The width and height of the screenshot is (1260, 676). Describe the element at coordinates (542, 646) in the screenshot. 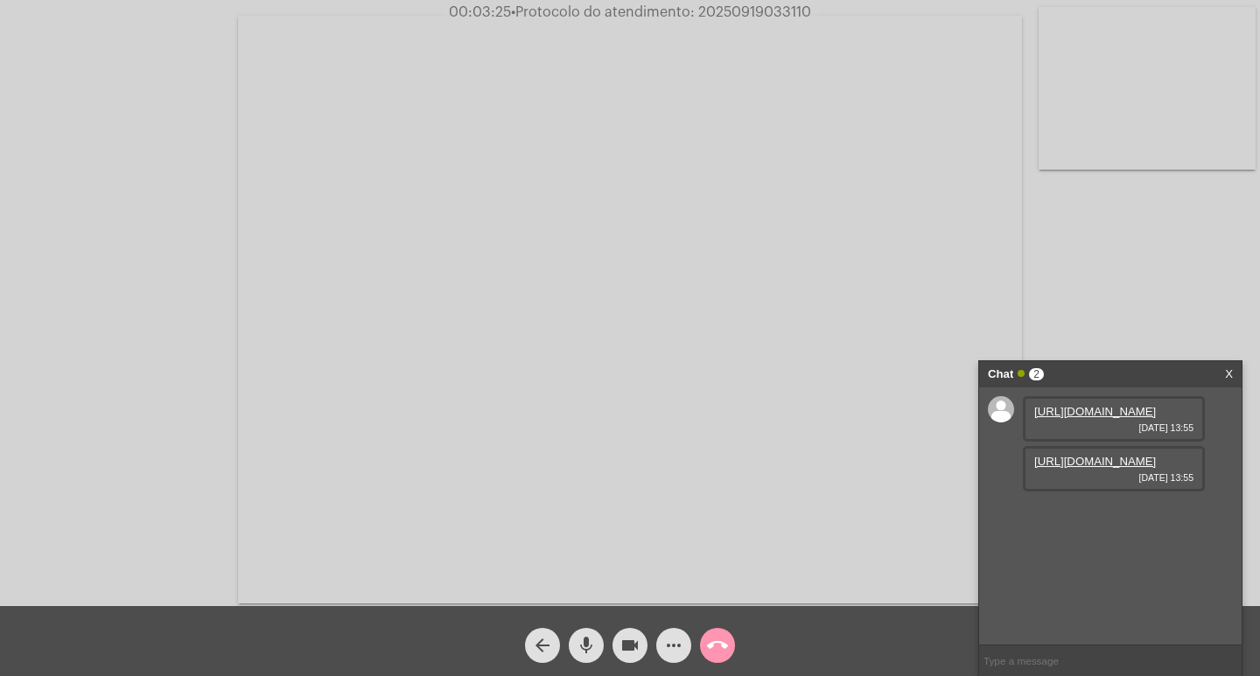

I see `mat-icon: arrow_back` at that location.